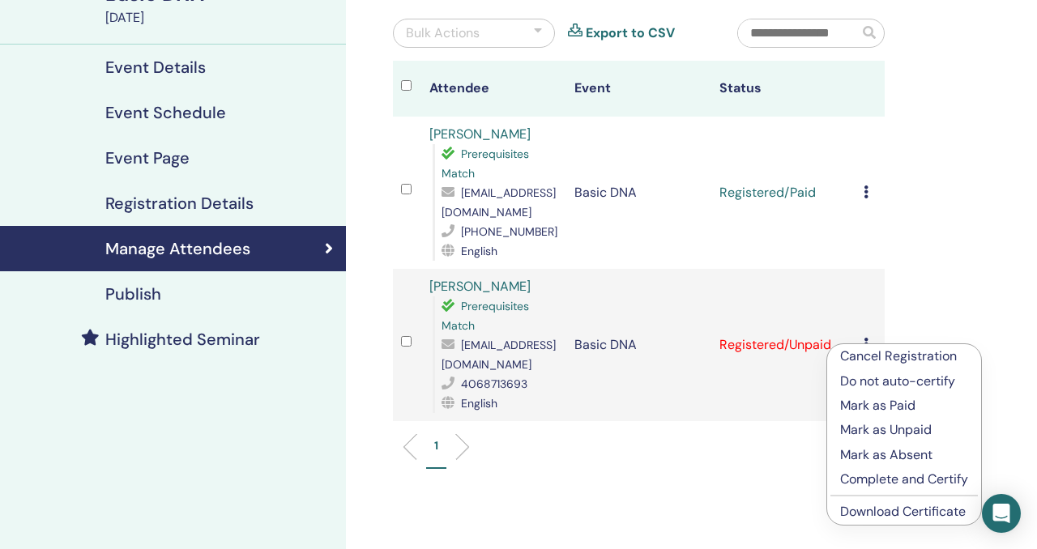 This screenshot has width=1037, height=549. I want to click on p: 1, so click(436, 446).